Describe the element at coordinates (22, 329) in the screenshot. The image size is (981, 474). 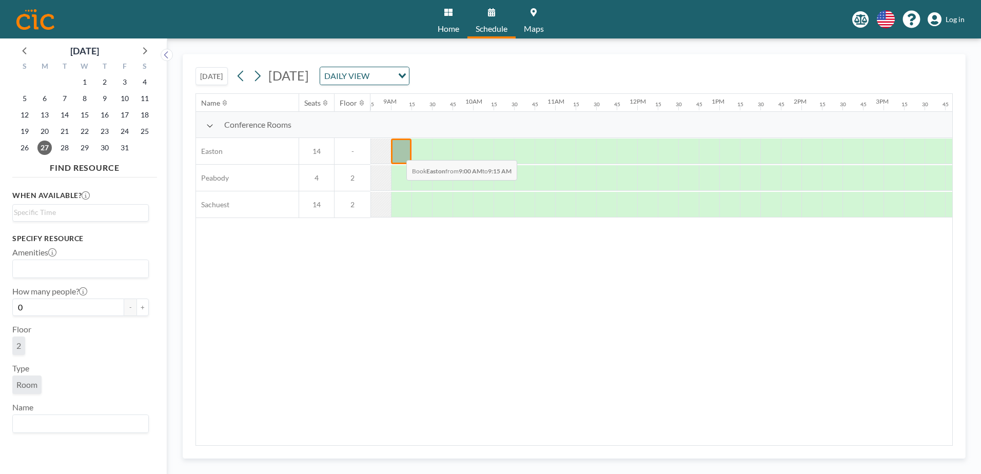
I see `label: Floor` at that location.